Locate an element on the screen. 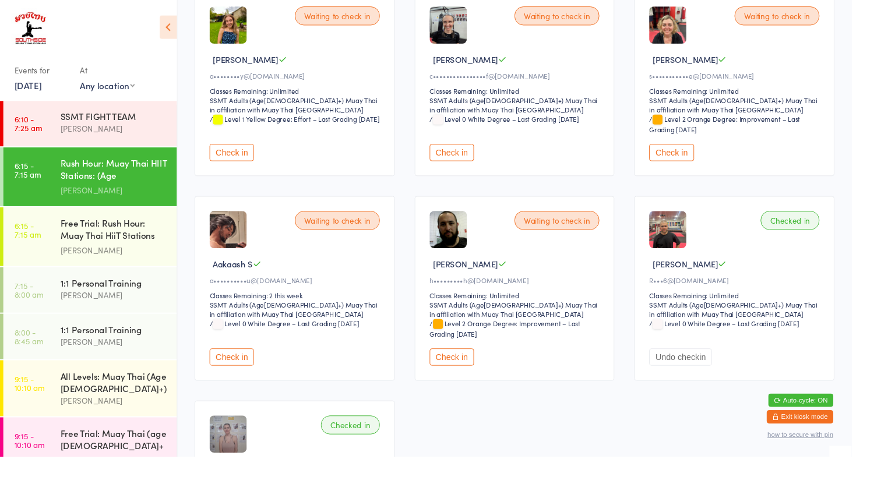 This screenshot has height=480, width=895. img: image1611566463.png is located at coordinates (471, 241).